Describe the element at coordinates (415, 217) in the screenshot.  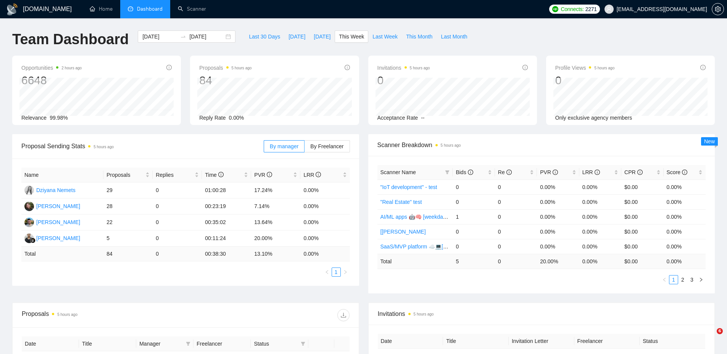
I see `a: AI/ML apps 🤖🧠 [weekdays]` at that location.